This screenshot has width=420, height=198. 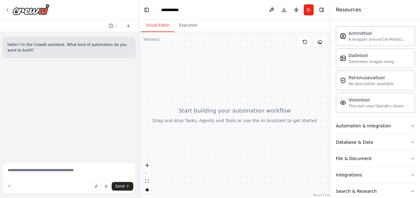 What do you see at coordinates (371, 78) in the screenshot?
I see `div: Patronusevaltool` at bounding box center [371, 78].